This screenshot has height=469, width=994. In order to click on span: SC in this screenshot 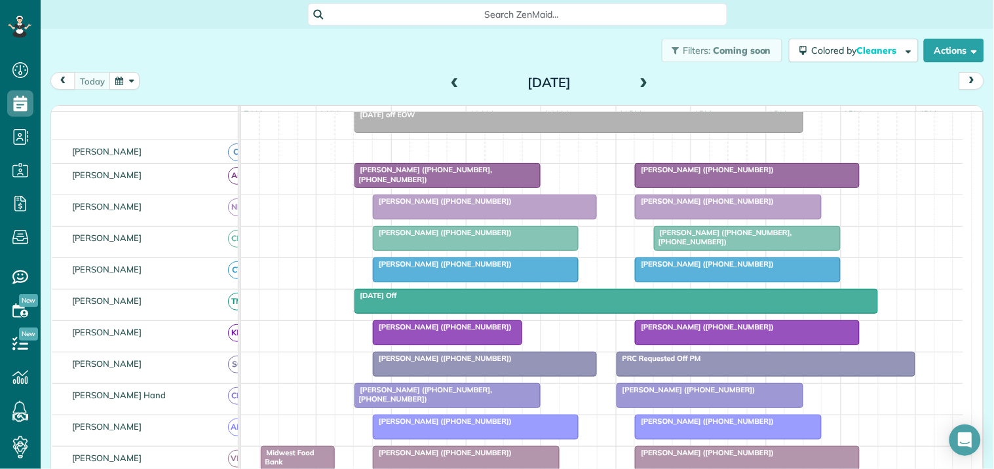, I will do `click(236, 364)`.